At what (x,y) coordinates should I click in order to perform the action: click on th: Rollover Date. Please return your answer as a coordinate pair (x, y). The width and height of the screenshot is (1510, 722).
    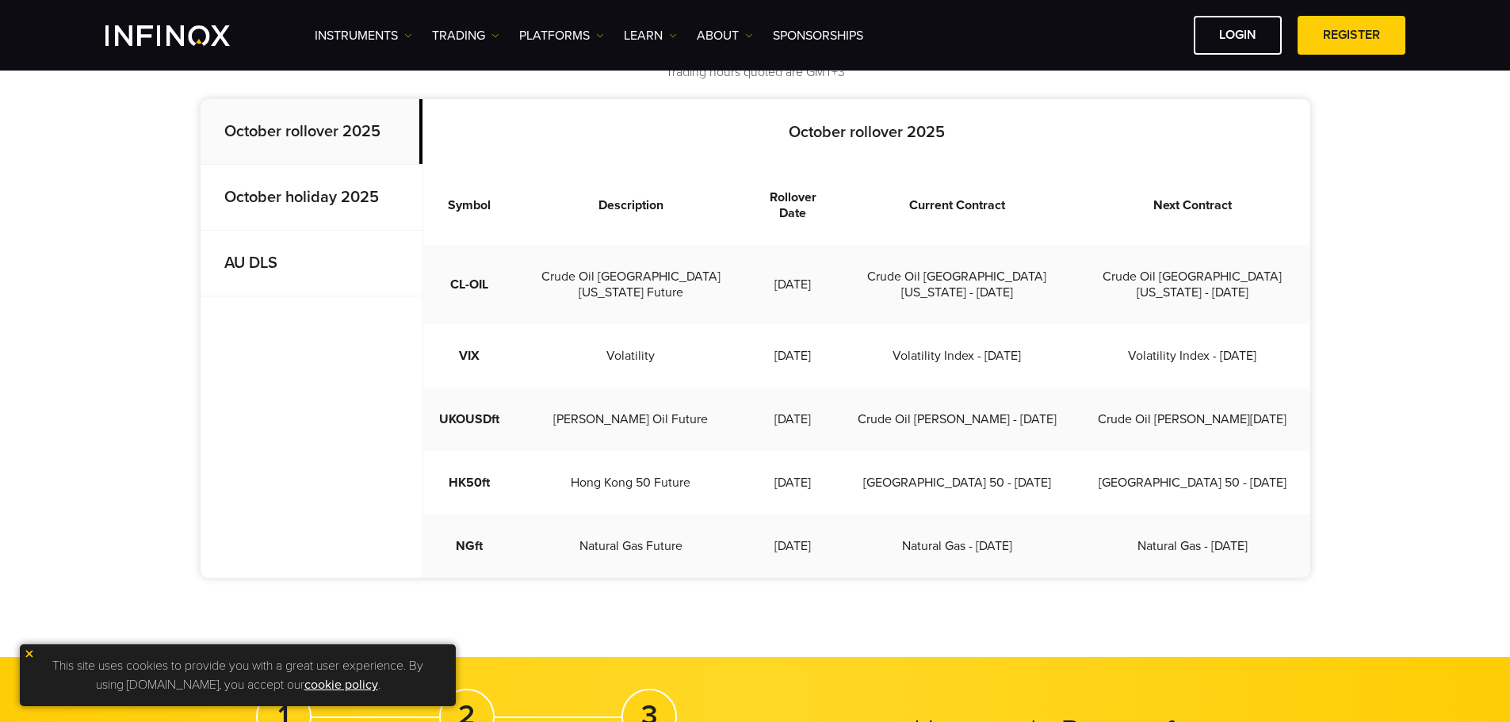
    Looking at the image, I should click on (793, 205).